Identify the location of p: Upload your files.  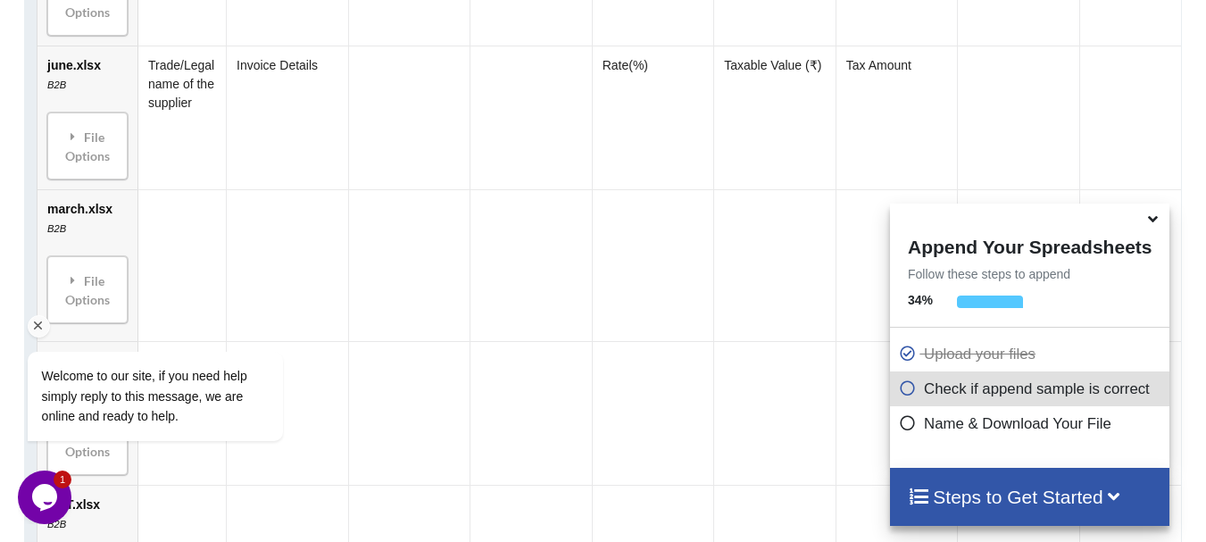
(1032, 354).